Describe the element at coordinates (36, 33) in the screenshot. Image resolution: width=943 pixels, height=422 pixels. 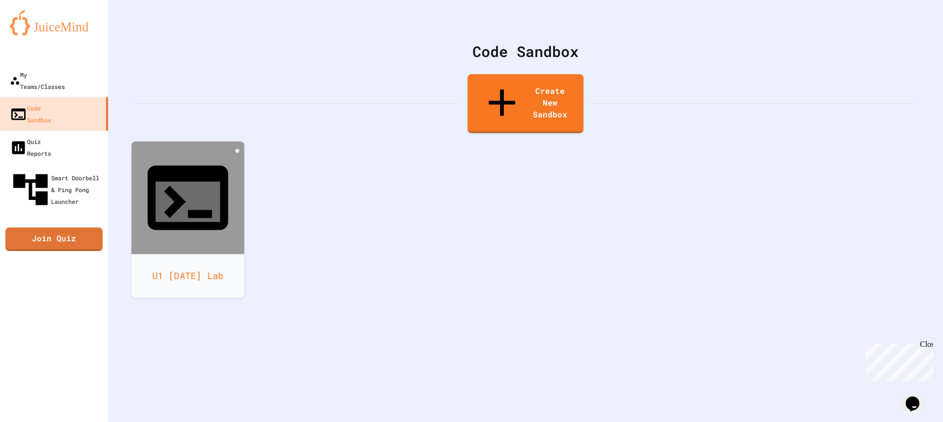
I see `div: Chat with us now!Close` at that location.